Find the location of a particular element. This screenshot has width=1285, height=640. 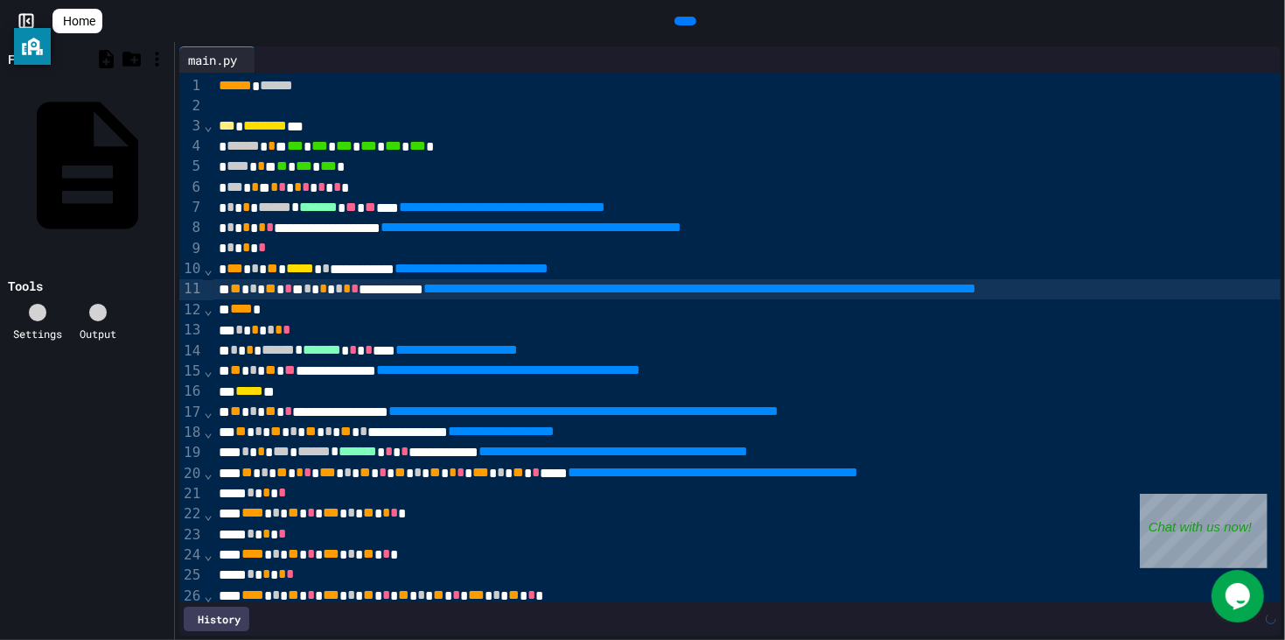

div: 13 is located at coordinates (191, 330).